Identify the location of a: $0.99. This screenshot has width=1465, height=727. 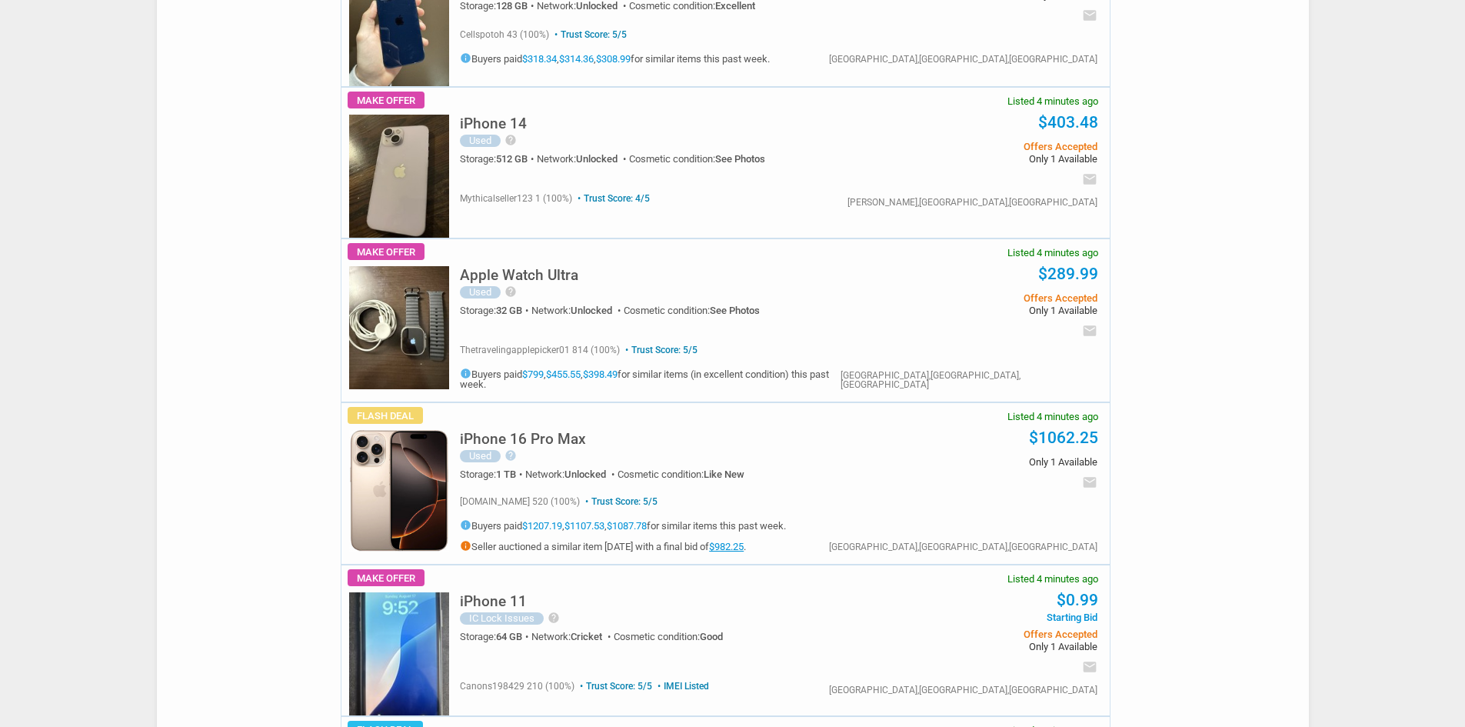
(1078, 600).